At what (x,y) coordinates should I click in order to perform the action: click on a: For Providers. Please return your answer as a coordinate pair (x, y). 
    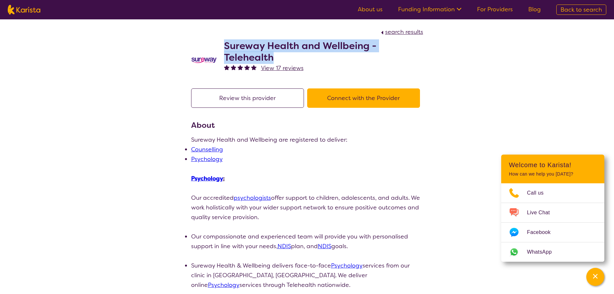
    Looking at the image, I should click on (495, 9).